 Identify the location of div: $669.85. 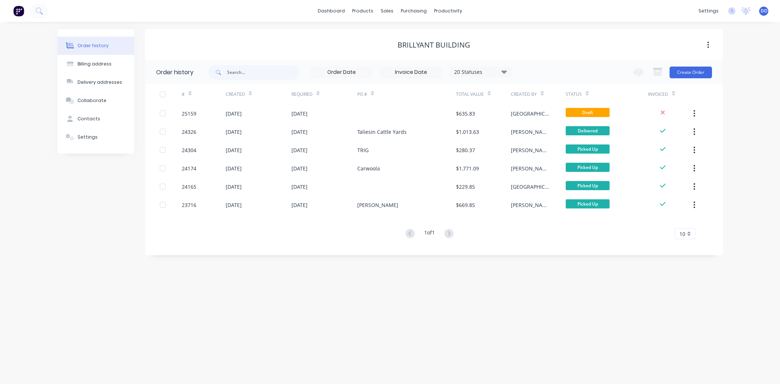
(465, 205).